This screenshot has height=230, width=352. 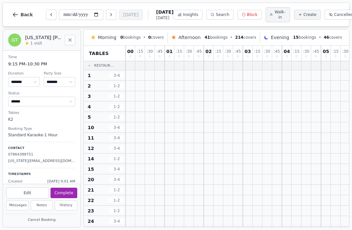 I want to click on span: 11, so click(x=91, y=138).